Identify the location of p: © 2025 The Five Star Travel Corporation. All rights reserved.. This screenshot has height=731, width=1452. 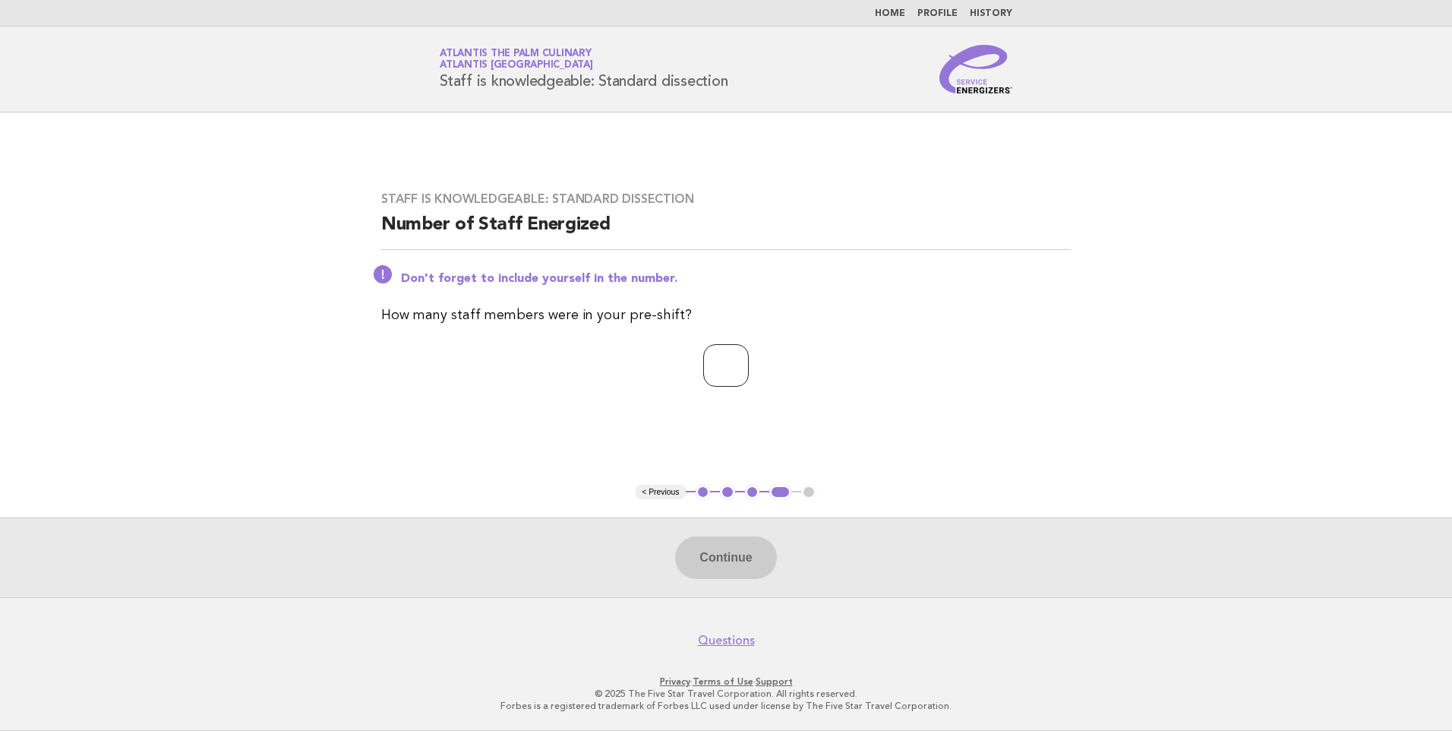
(726, 694).